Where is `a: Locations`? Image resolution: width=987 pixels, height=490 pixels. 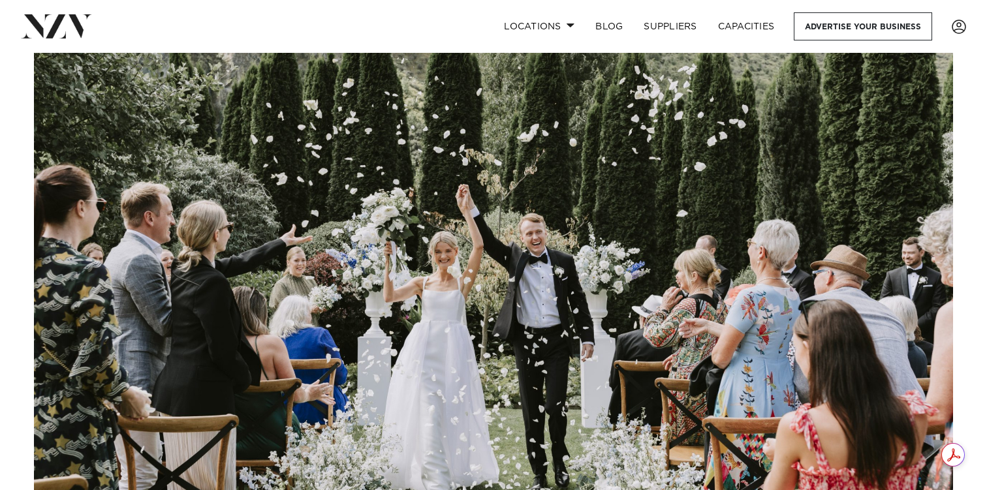 a: Locations is located at coordinates (539, 26).